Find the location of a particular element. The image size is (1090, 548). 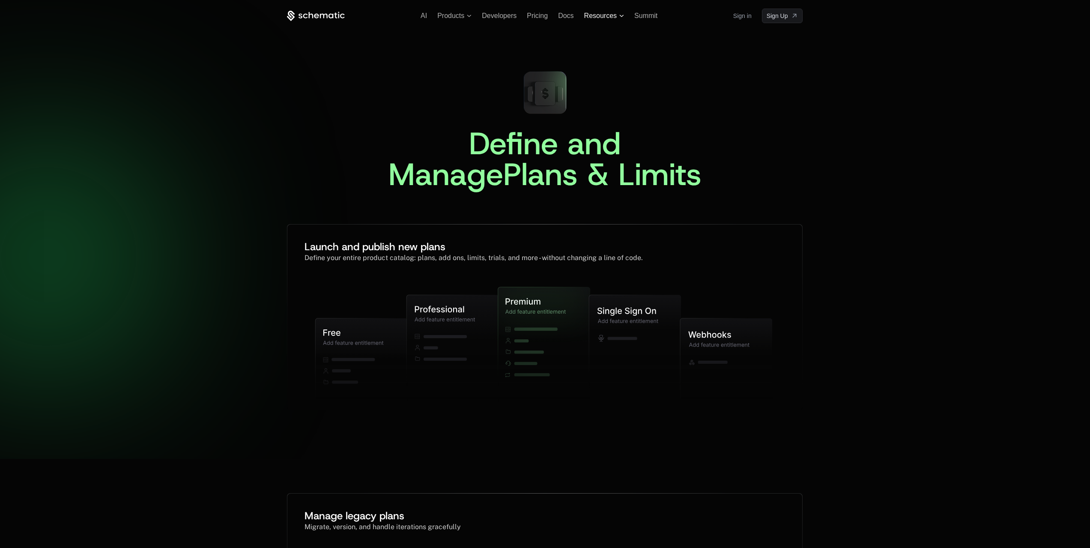

a: Docs is located at coordinates (566, 15).